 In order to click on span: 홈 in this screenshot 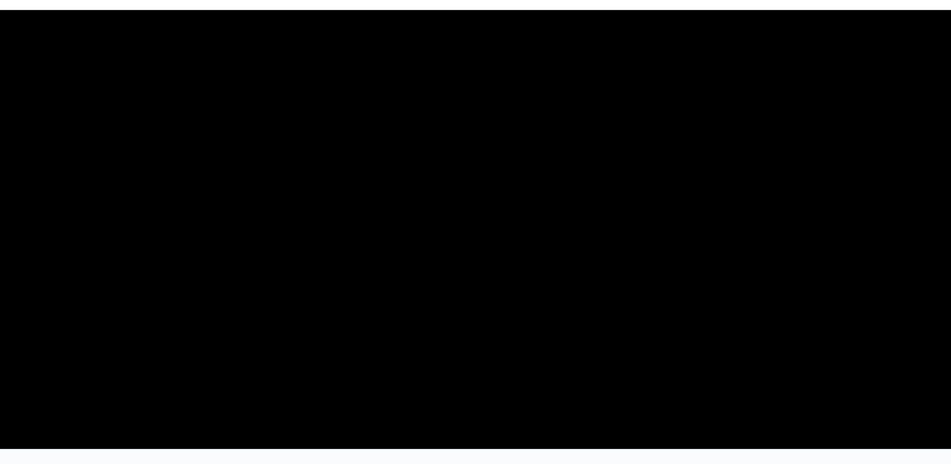, I will do `click(43, 383)`.